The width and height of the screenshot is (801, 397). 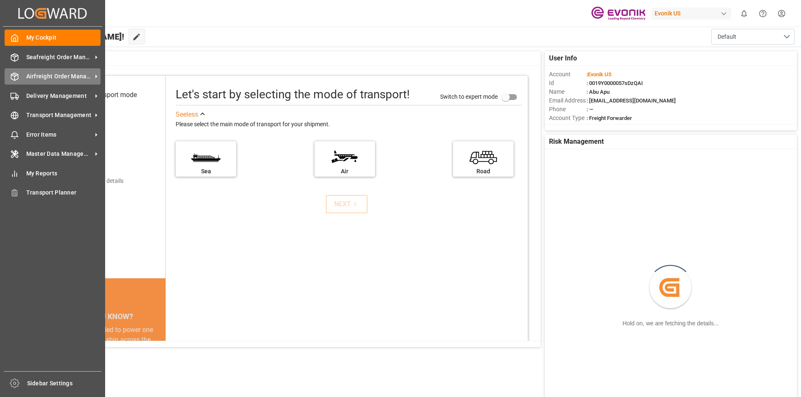 I want to click on button: open menu, so click(x=753, y=37).